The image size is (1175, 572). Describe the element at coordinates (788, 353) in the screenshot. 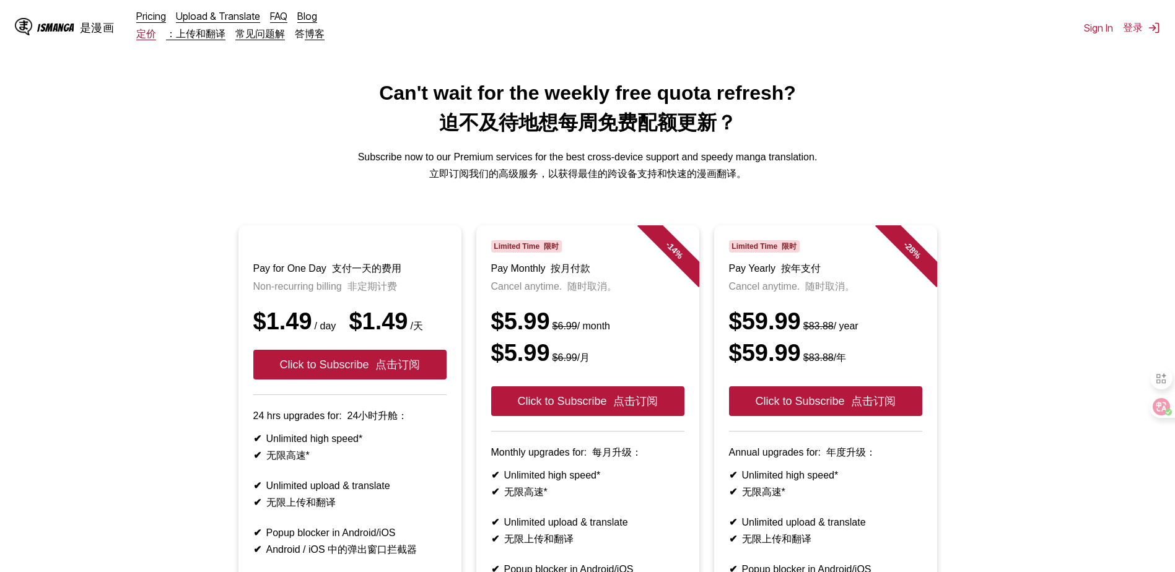

I see `font: $59.99` at that location.